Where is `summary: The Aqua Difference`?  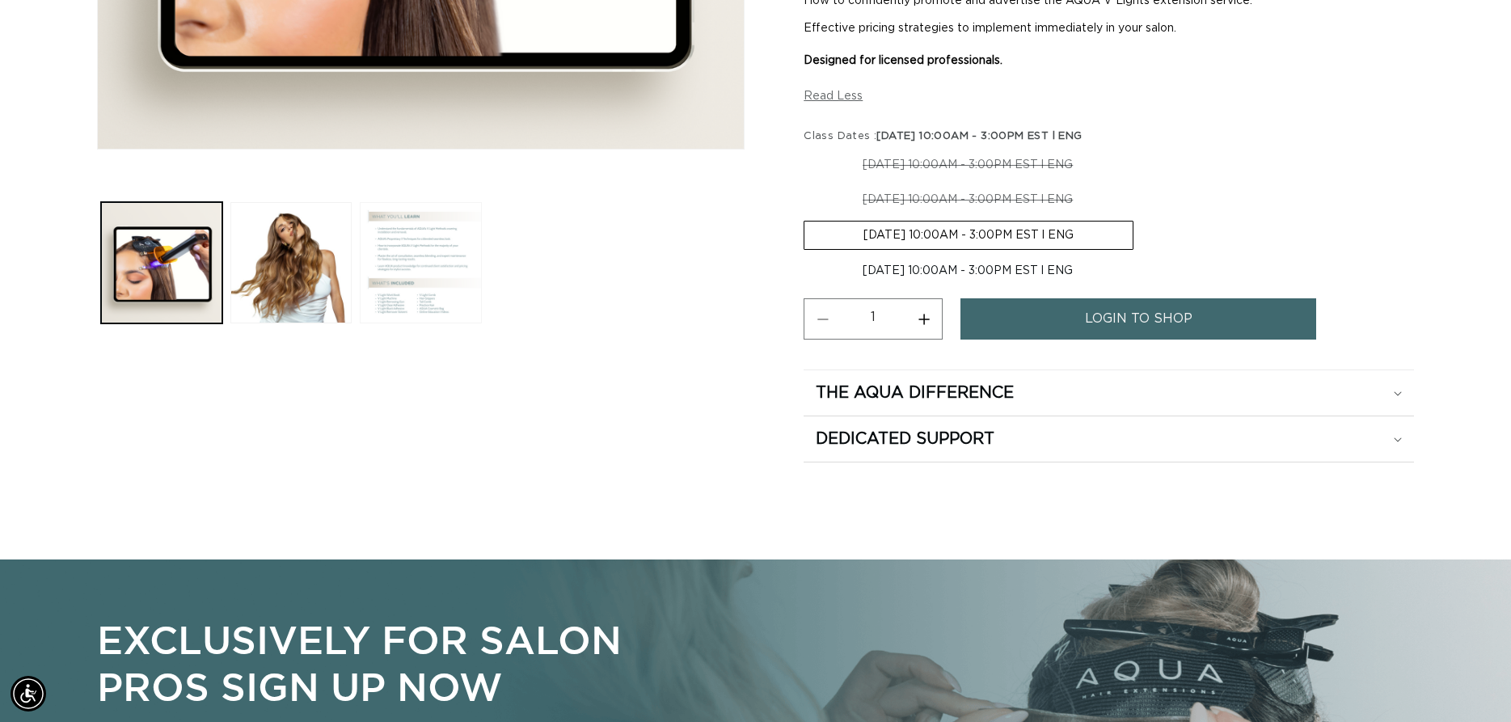 summary: The Aqua Difference is located at coordinates (1109, 393).